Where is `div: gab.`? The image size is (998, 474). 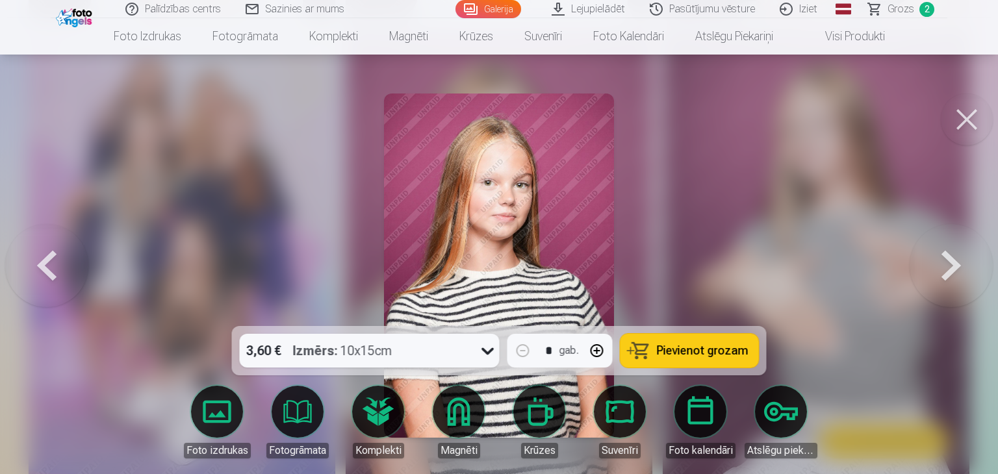
div: gab. is located at coordinates (569, 351).